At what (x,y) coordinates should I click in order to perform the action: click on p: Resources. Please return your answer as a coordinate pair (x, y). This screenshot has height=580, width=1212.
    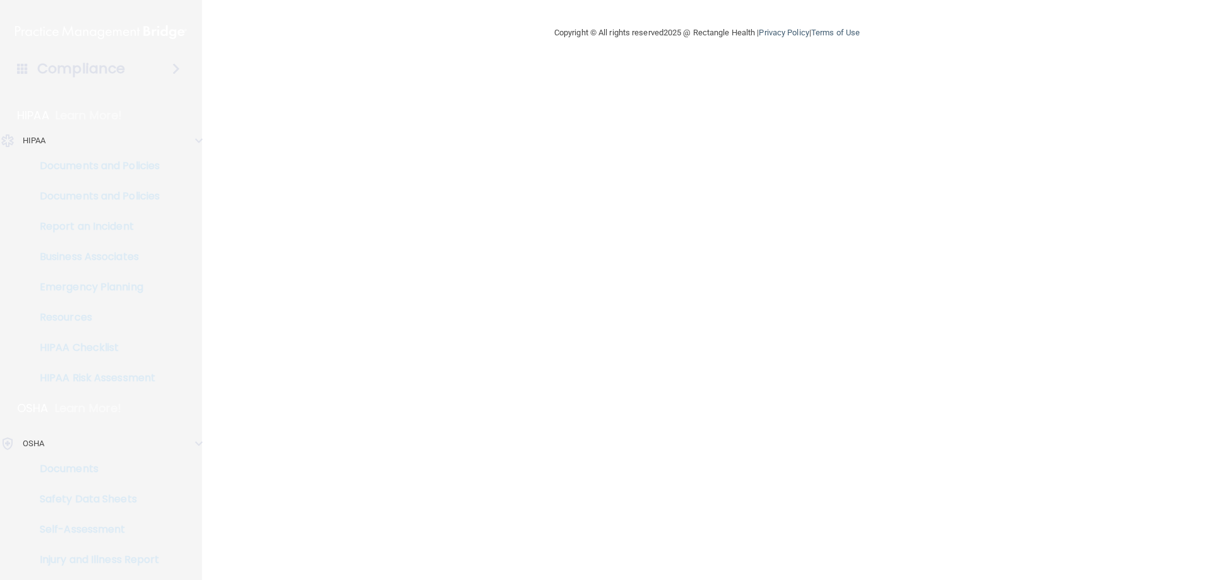
    Looking at the image, I should click on (94, 317).